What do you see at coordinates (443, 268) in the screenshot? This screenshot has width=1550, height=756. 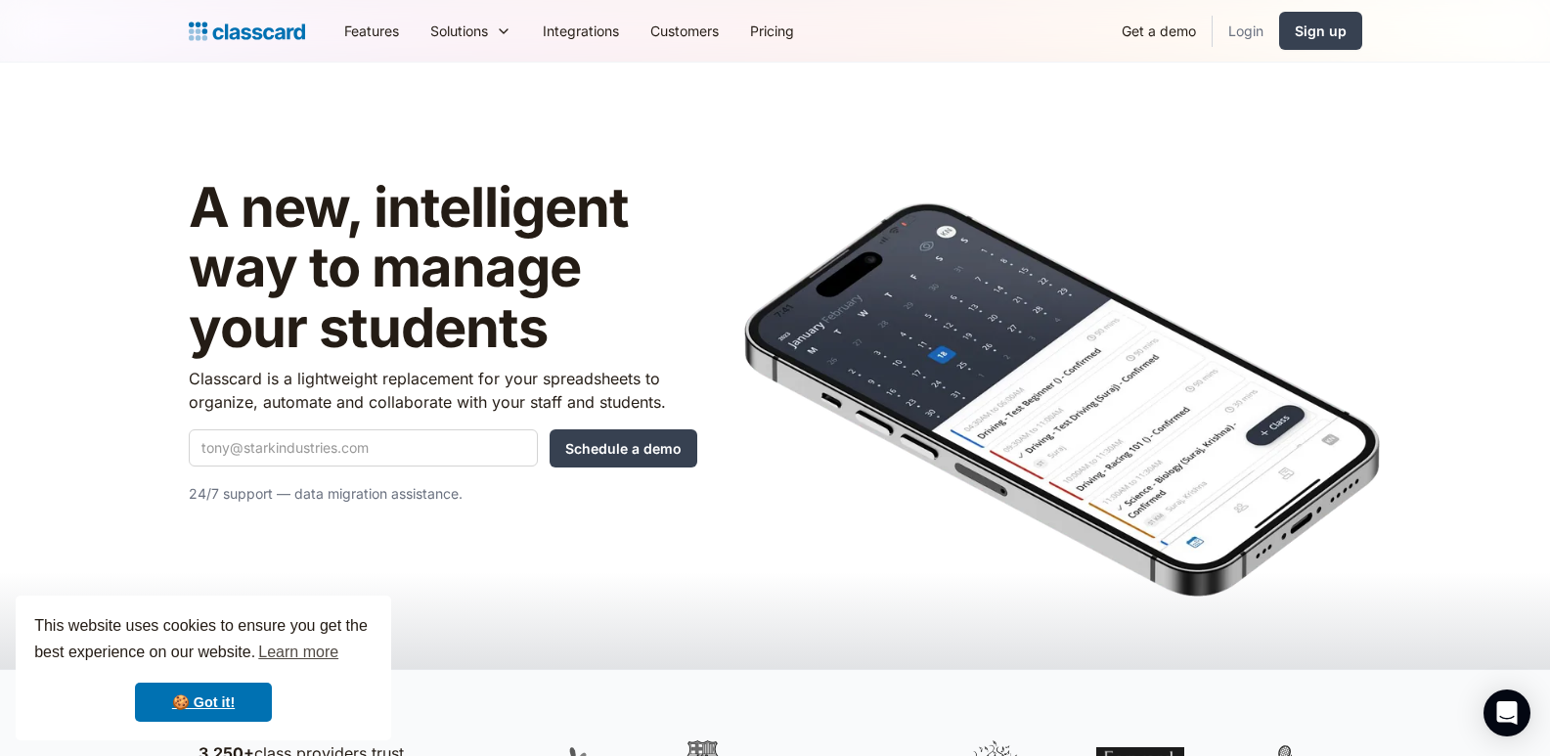 I see `h1: A new, intelligent way to manage your students` at bounding box center [443, 268].